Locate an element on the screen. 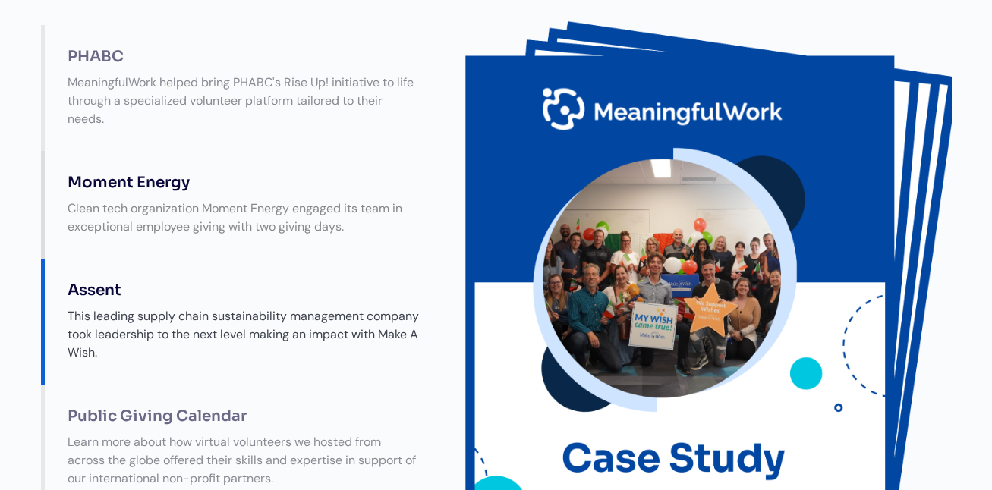  div: Public Giving Calendar is located at coordinates (243, 417).